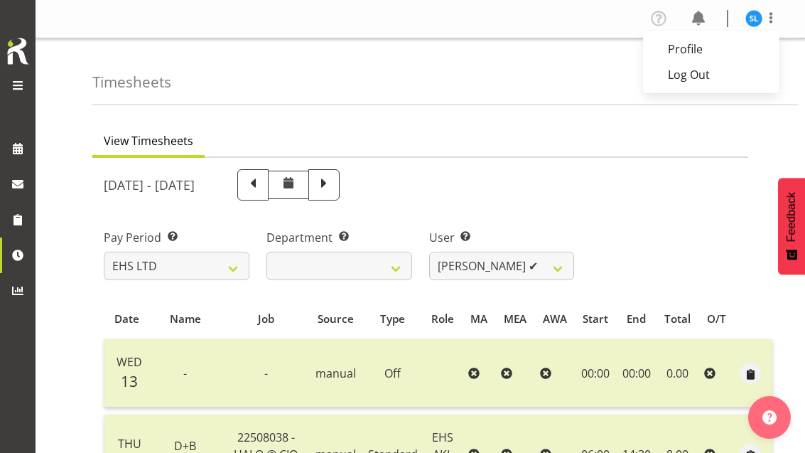  I want to click on span: manual, so click(335, 373).